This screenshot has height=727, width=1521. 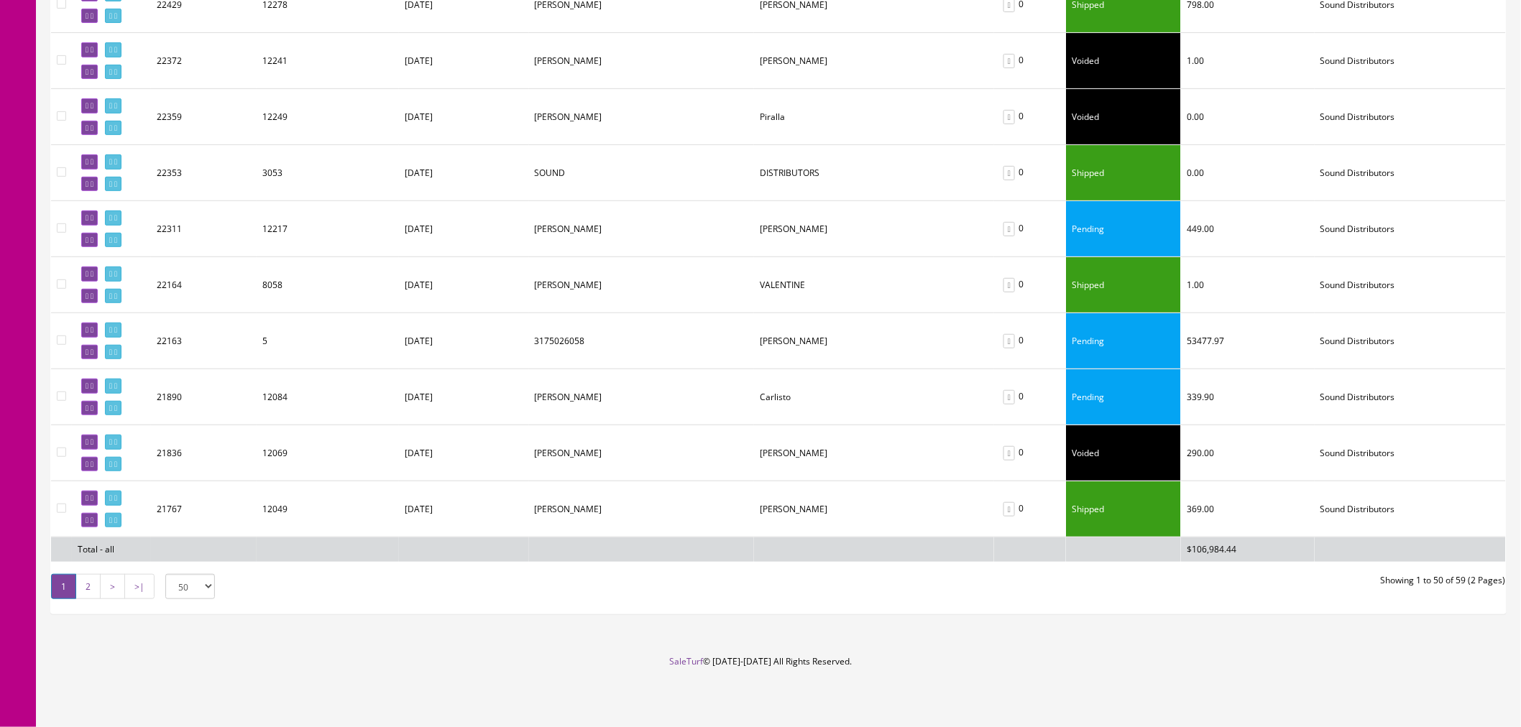 I want to click on td: VALENTINE, so click(x=874, y=285).